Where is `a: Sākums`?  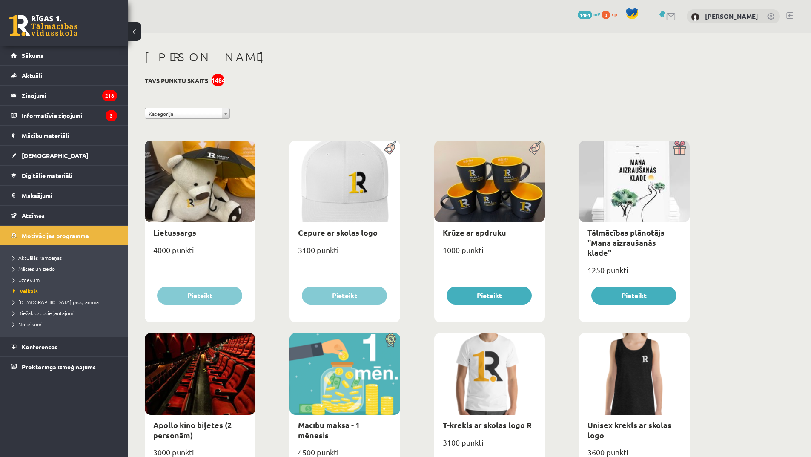 a: Sākums is located at coordinates (64, 55).